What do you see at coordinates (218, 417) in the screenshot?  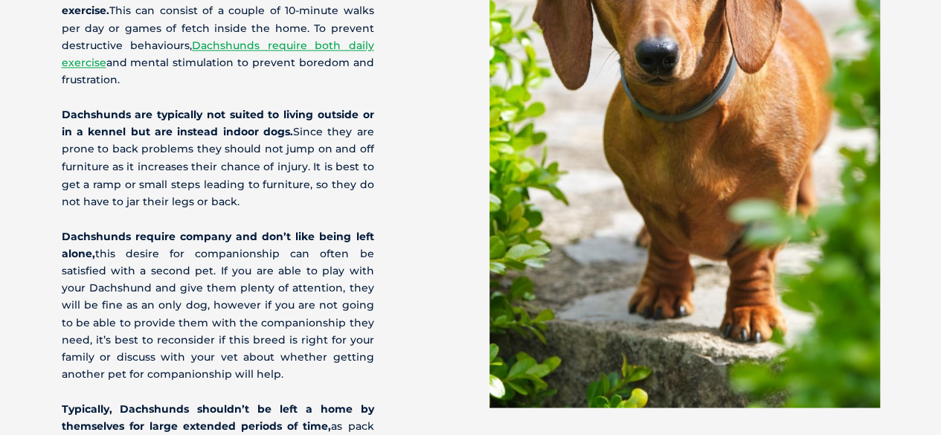 I see `strong: Typically, Dachshunds shouldn’t be left a home by themselves for large extended periods of time,` at bounding box center [218, 417].